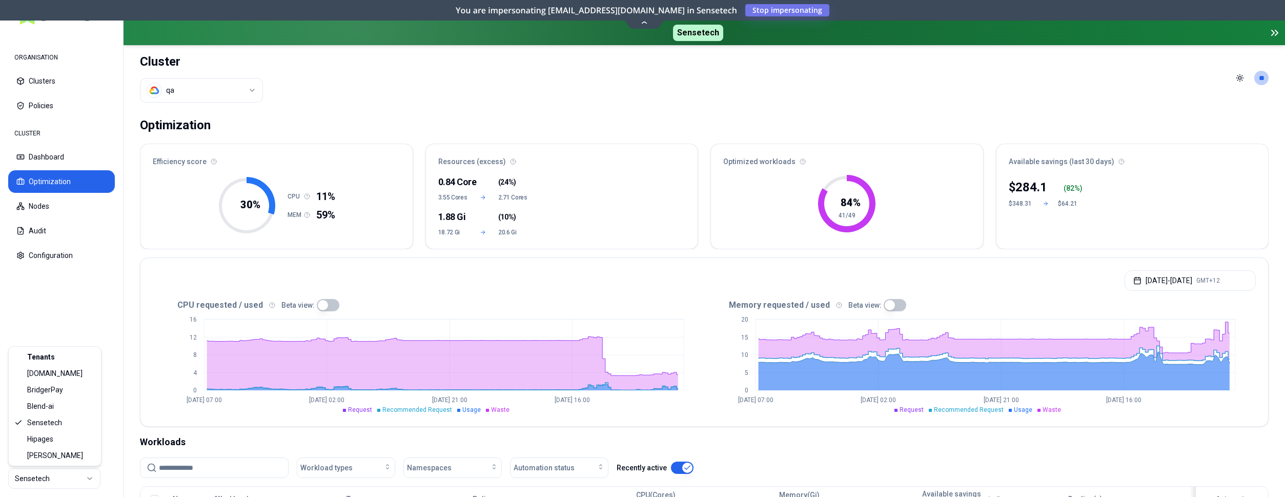 The height and width of the screenshot is (497, 1285). Describe the element at coordinates (45, 422) in the screenshot. I see `span: Sensetech` at that location.